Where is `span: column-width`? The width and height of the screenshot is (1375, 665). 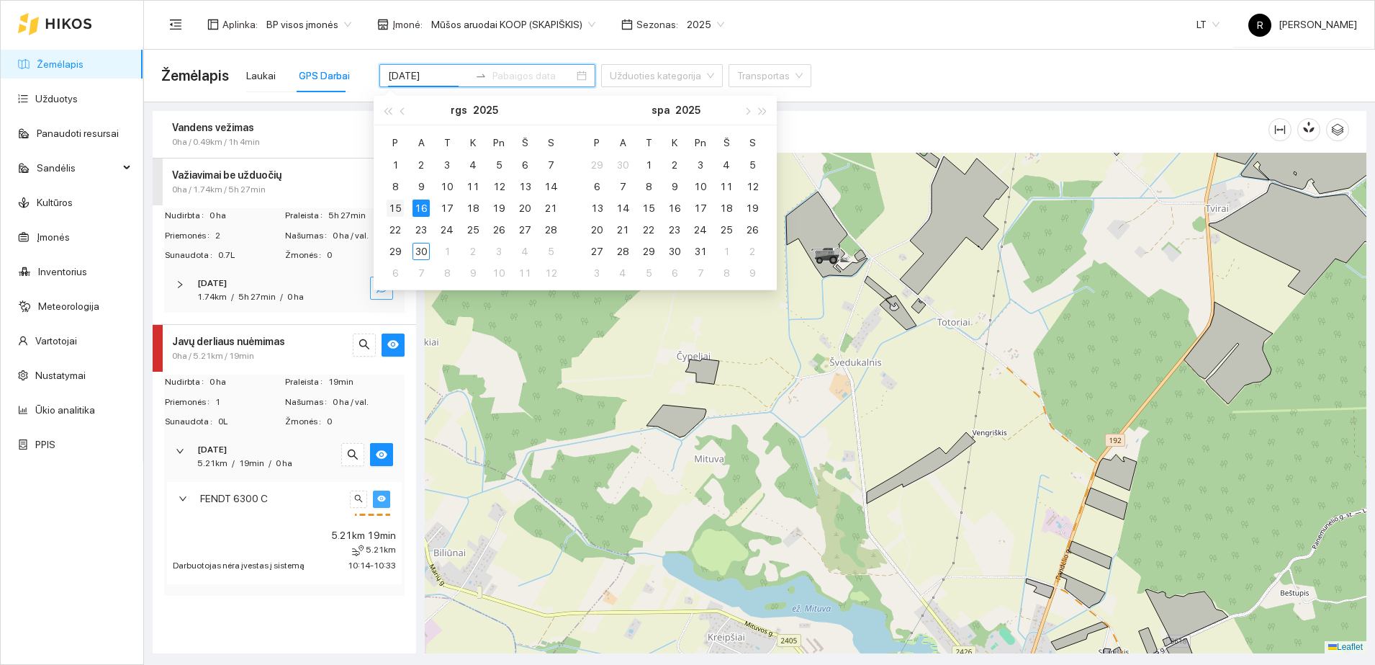
span: column-width is located at coordinates (1280, 130).